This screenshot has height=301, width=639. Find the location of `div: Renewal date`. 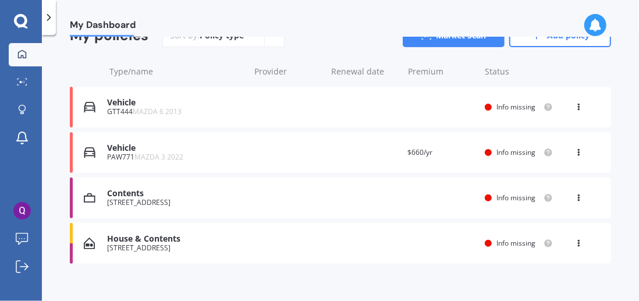

div: Renewal date is located at coordinates (365, 72).